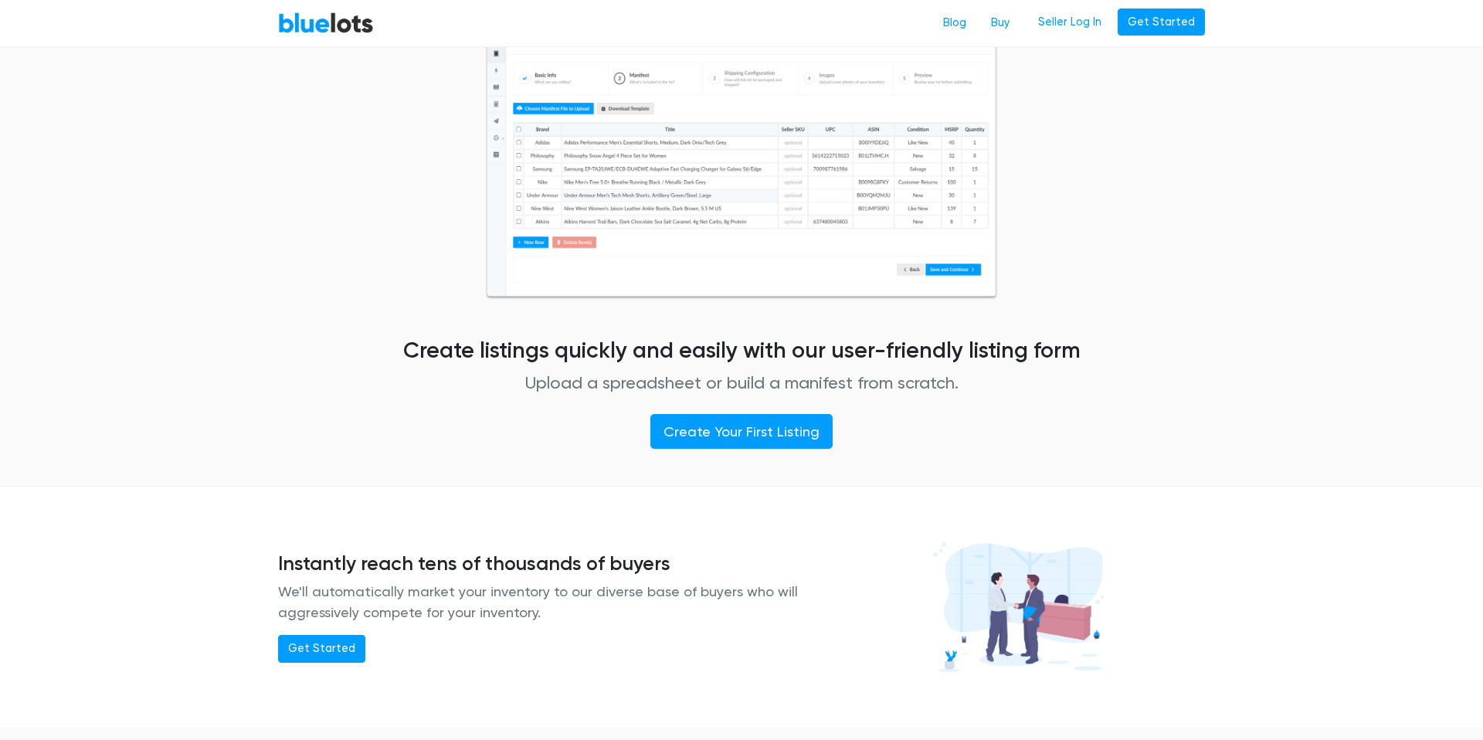 This screenshot has width=1483, height=740. What do you see at coordinates (544, 563) in the screenshot?
I see `h3: Instantly reach tens of thousands of buyers` at bounding box center [544, 563].